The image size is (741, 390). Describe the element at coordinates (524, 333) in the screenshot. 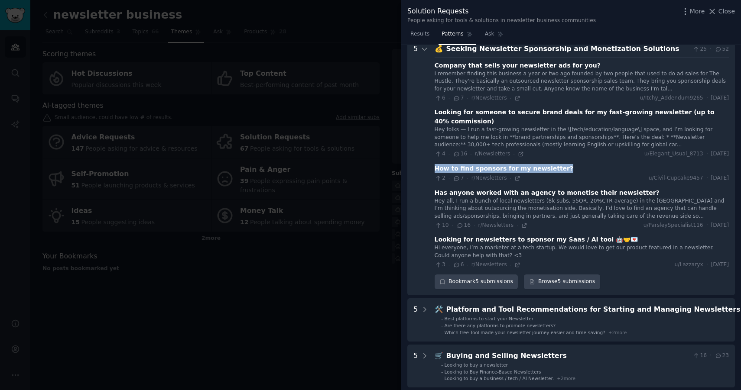

I see `span: Which free Tool made your newsletter journey easier and time-saving?` at that location.